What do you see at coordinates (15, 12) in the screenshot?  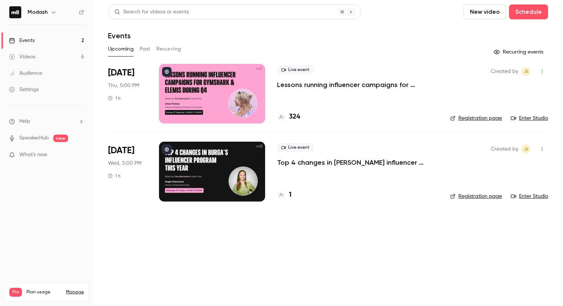 I see `img: Modash` at bounding box center [15, 12].